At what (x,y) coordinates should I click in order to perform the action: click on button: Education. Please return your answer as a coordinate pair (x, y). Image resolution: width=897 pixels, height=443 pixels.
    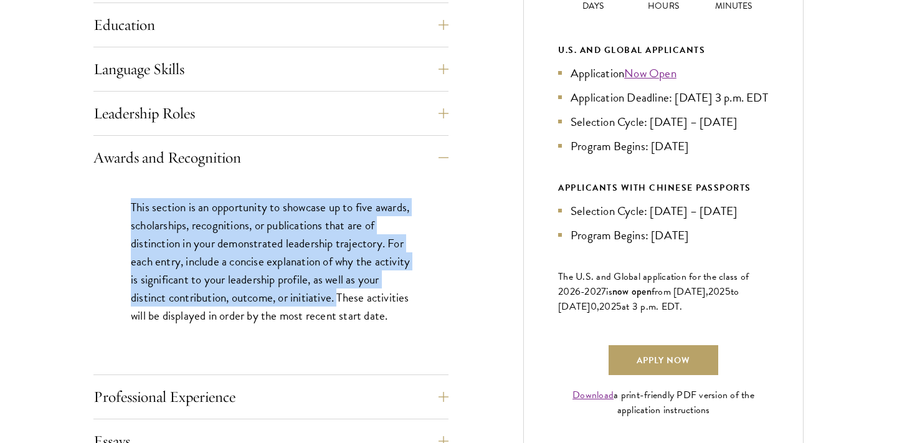
    Looking at the image, I should click on (271, 25).